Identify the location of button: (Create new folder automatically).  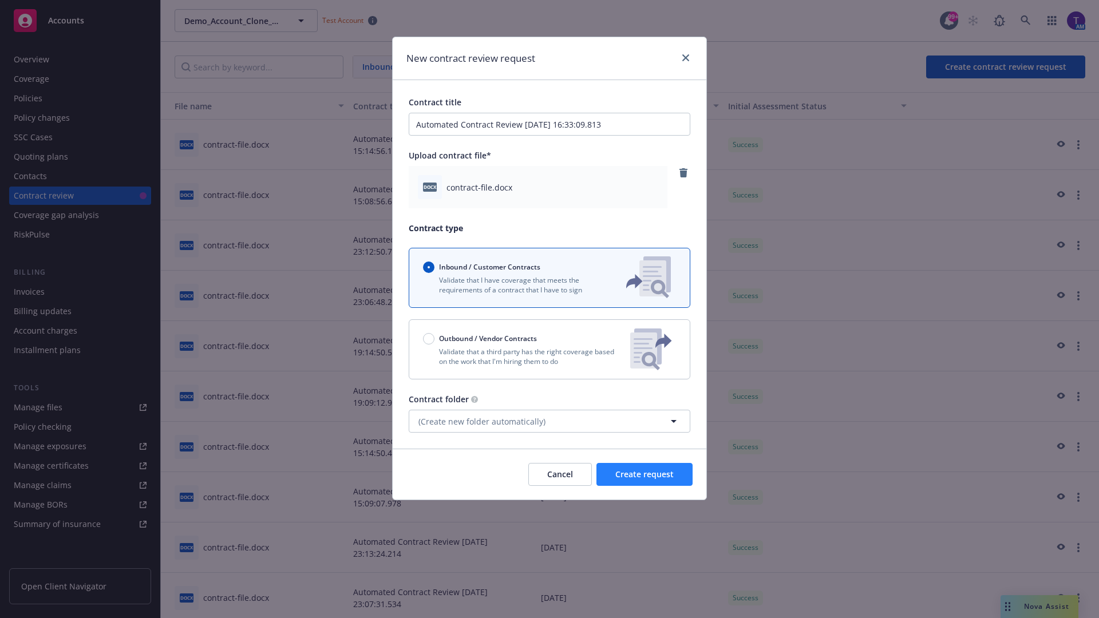
(550, 421).